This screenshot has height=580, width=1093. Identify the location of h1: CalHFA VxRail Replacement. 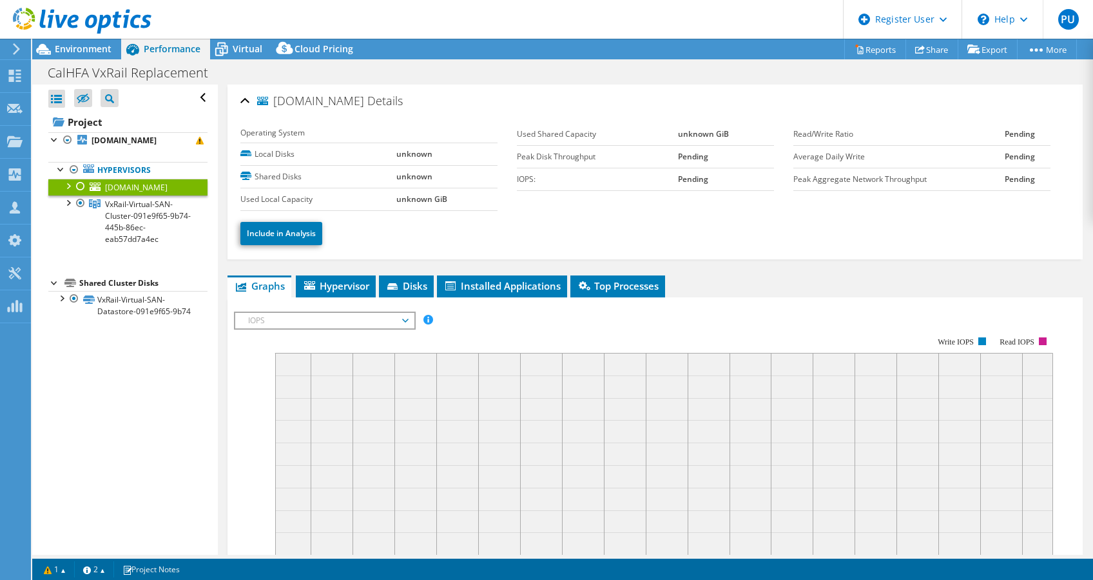
(135, 73).